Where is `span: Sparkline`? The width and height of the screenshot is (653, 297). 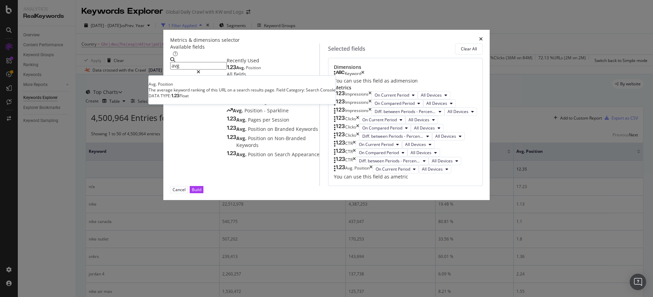 span: Sparkline is located at coordinates (278, 110).